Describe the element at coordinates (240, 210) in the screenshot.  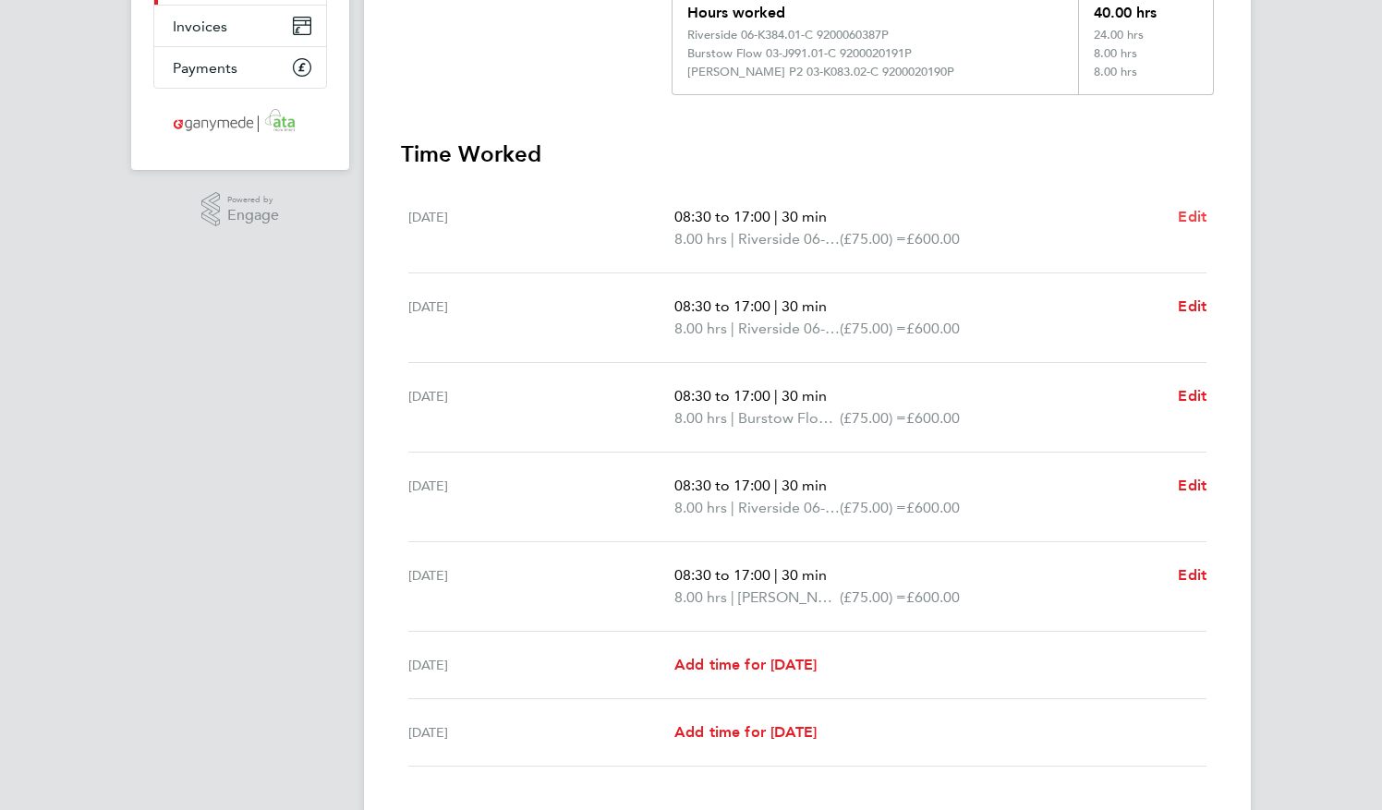
I see `a: Powered byEngage` at that location.